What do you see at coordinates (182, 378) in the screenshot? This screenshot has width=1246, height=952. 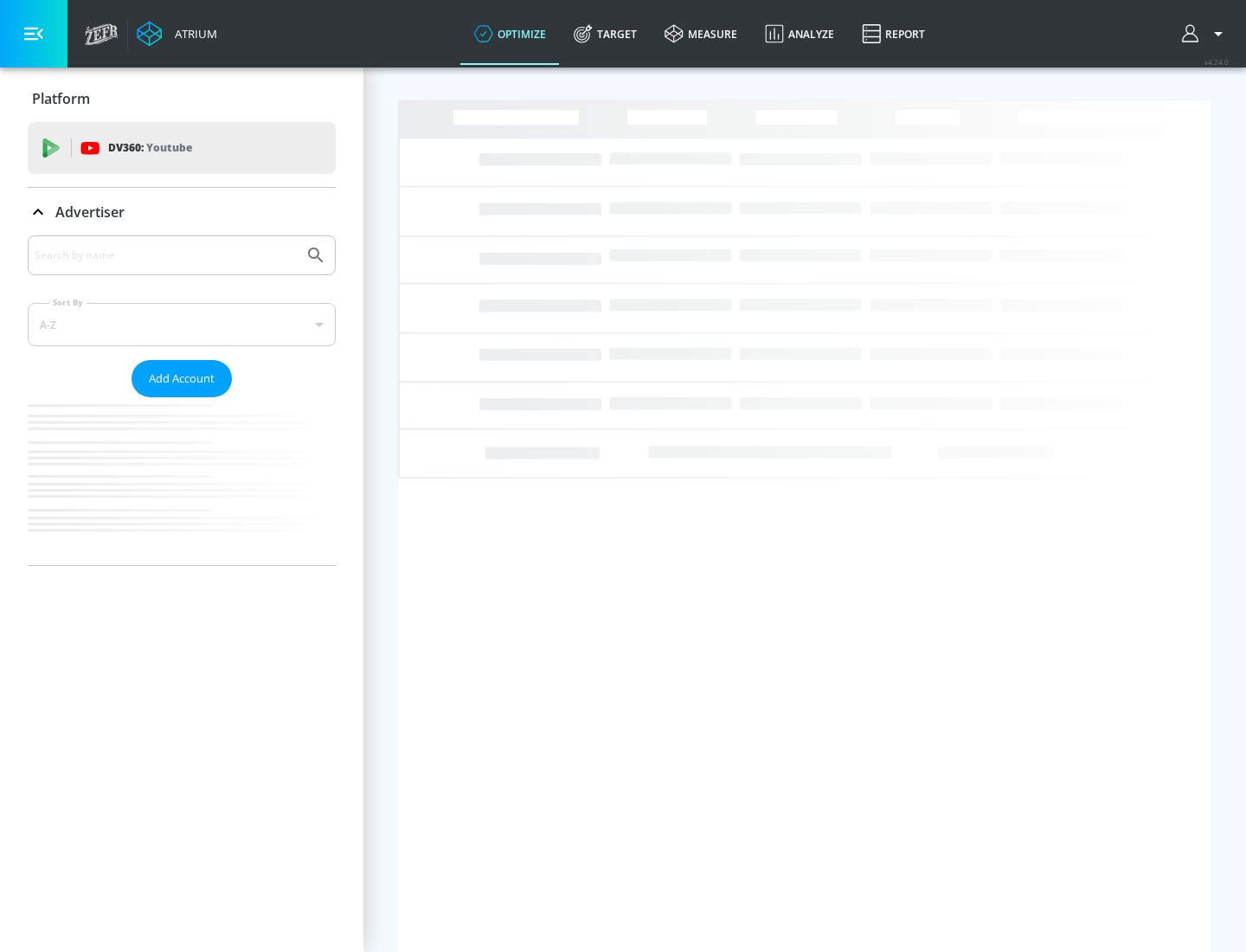 I see `span: Add Account` at bounding box center [182, 378].